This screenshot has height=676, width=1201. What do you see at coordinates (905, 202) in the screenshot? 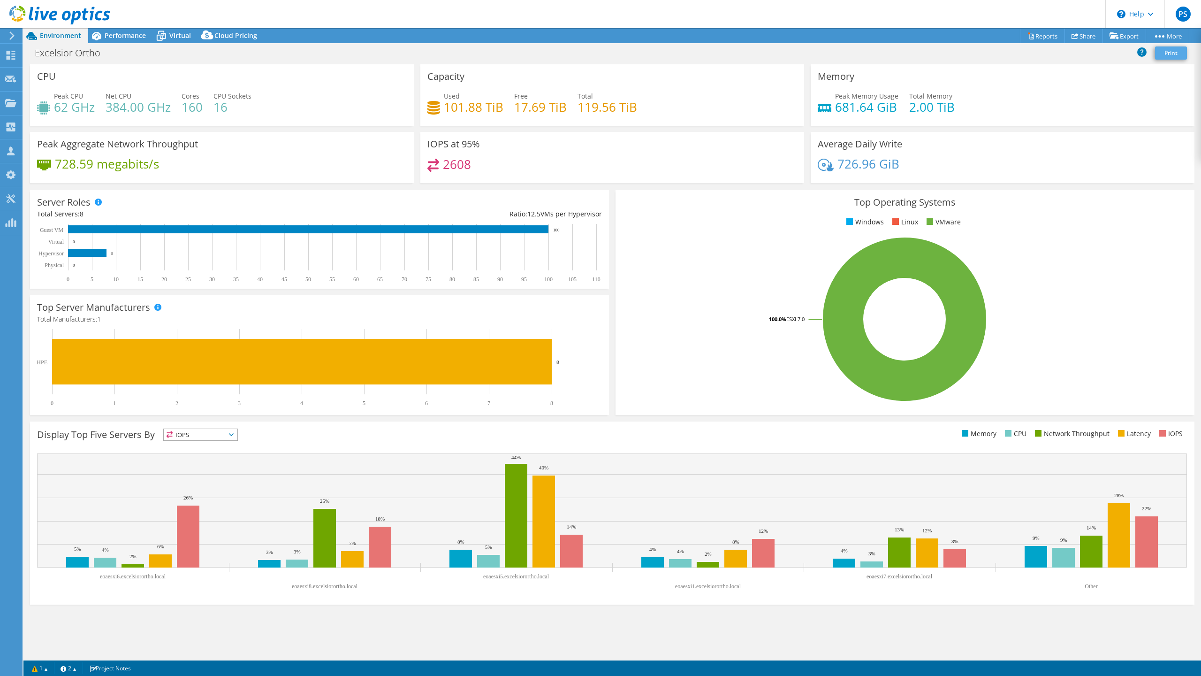
I see `h3: Top Operating Systems` at bounding box center [905, 202].